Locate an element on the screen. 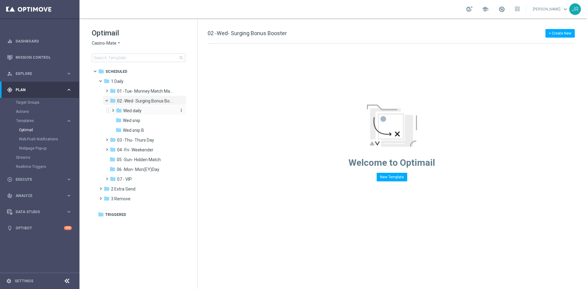 The height and width of the screenshot is (289, 587). span: 06 -Mon- Mon(EY)Day is located at coordinates (138, 169).